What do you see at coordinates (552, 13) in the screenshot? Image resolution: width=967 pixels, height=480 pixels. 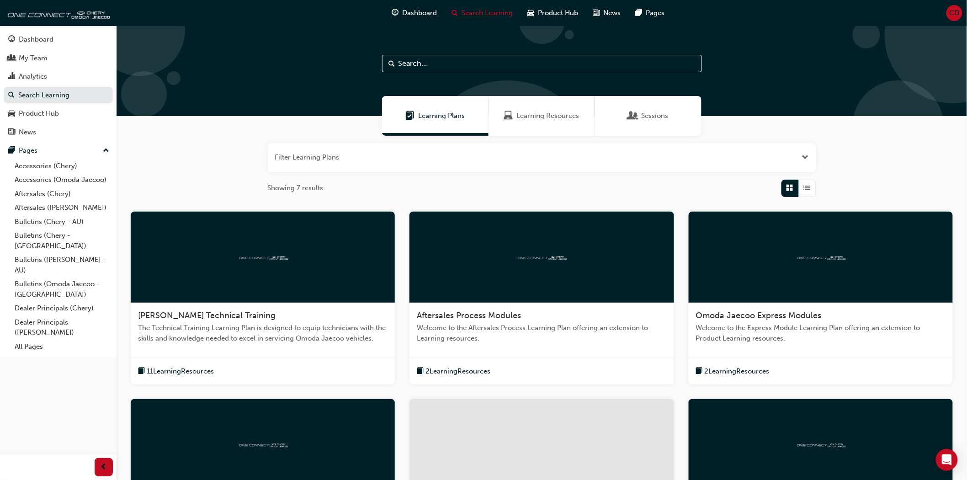 I see `a: car-iconProduct Hub` at bounding box center [552, 13].